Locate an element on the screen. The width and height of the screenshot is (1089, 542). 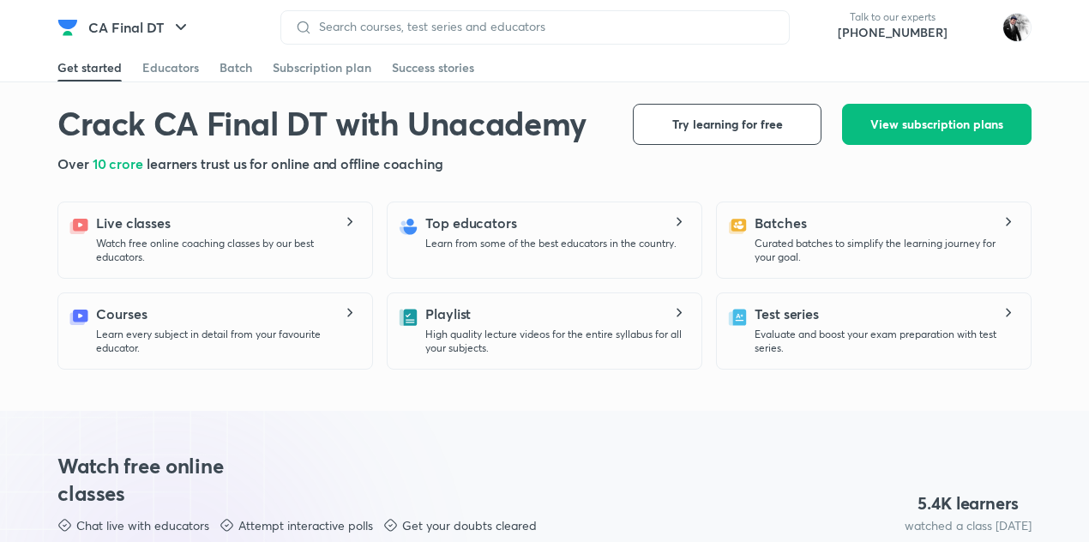
p: Curated batches to simplify the learning journey for your goal. is located at coordinates (886, 250).